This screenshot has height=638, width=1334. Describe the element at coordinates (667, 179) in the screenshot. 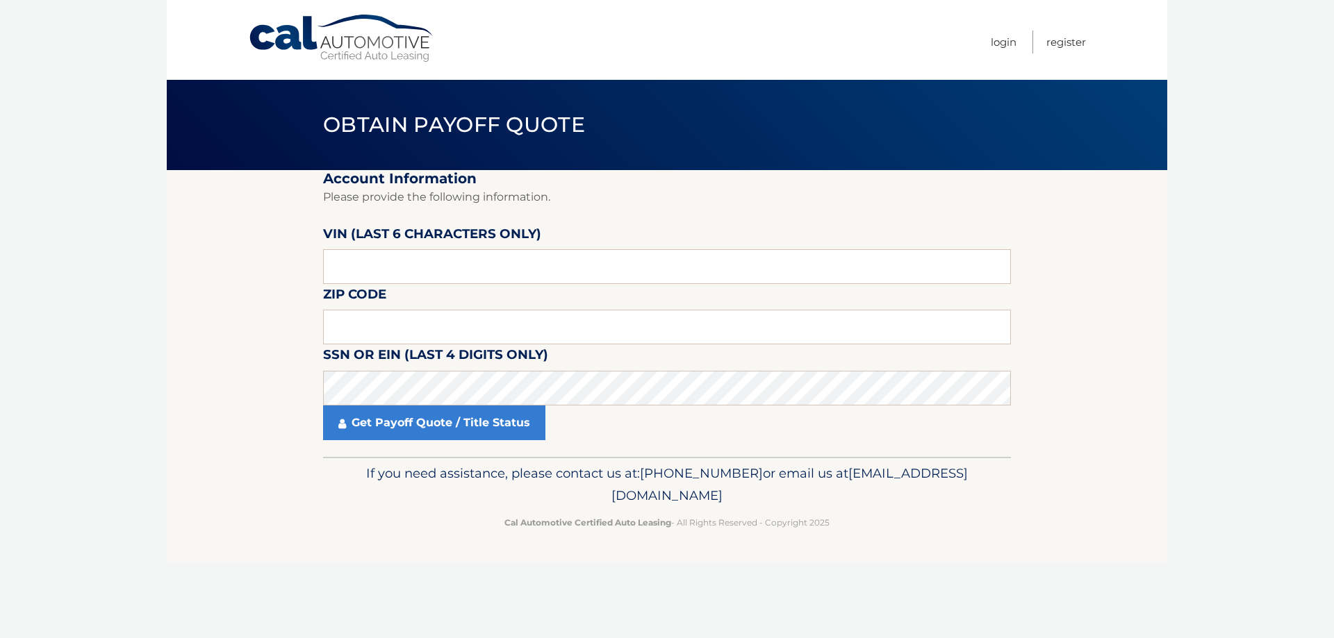

I see `h2: Account Information` at that location.